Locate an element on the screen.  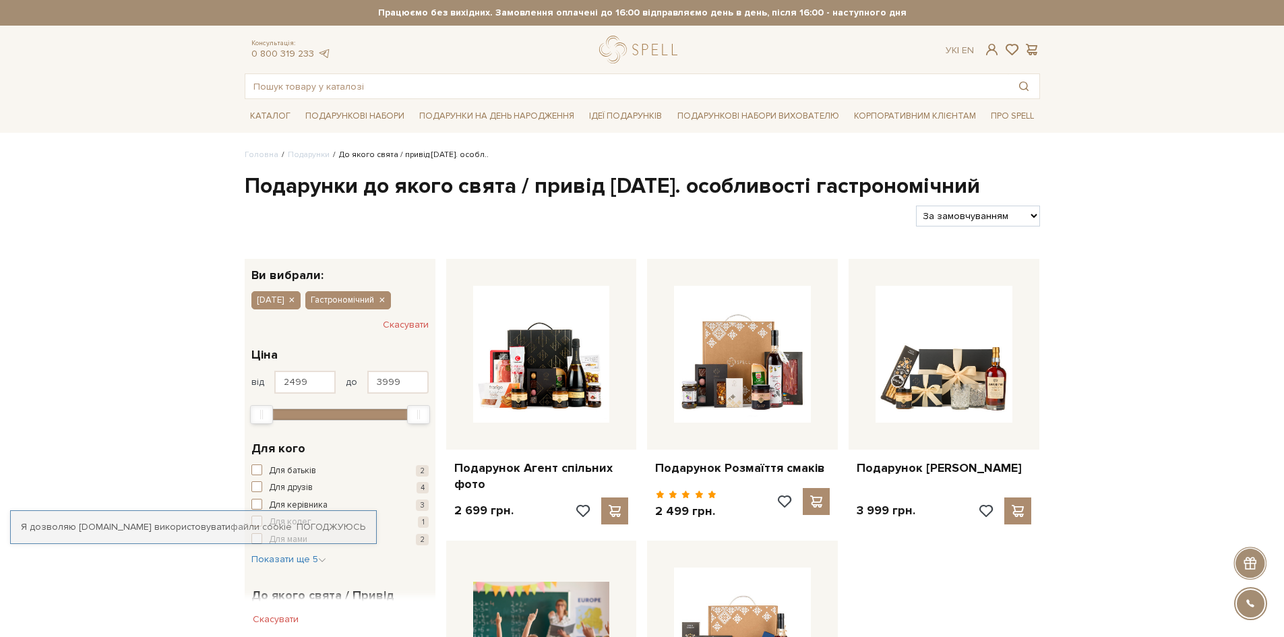
span: До якого свята / Привід is located at coordinates (323, 595).